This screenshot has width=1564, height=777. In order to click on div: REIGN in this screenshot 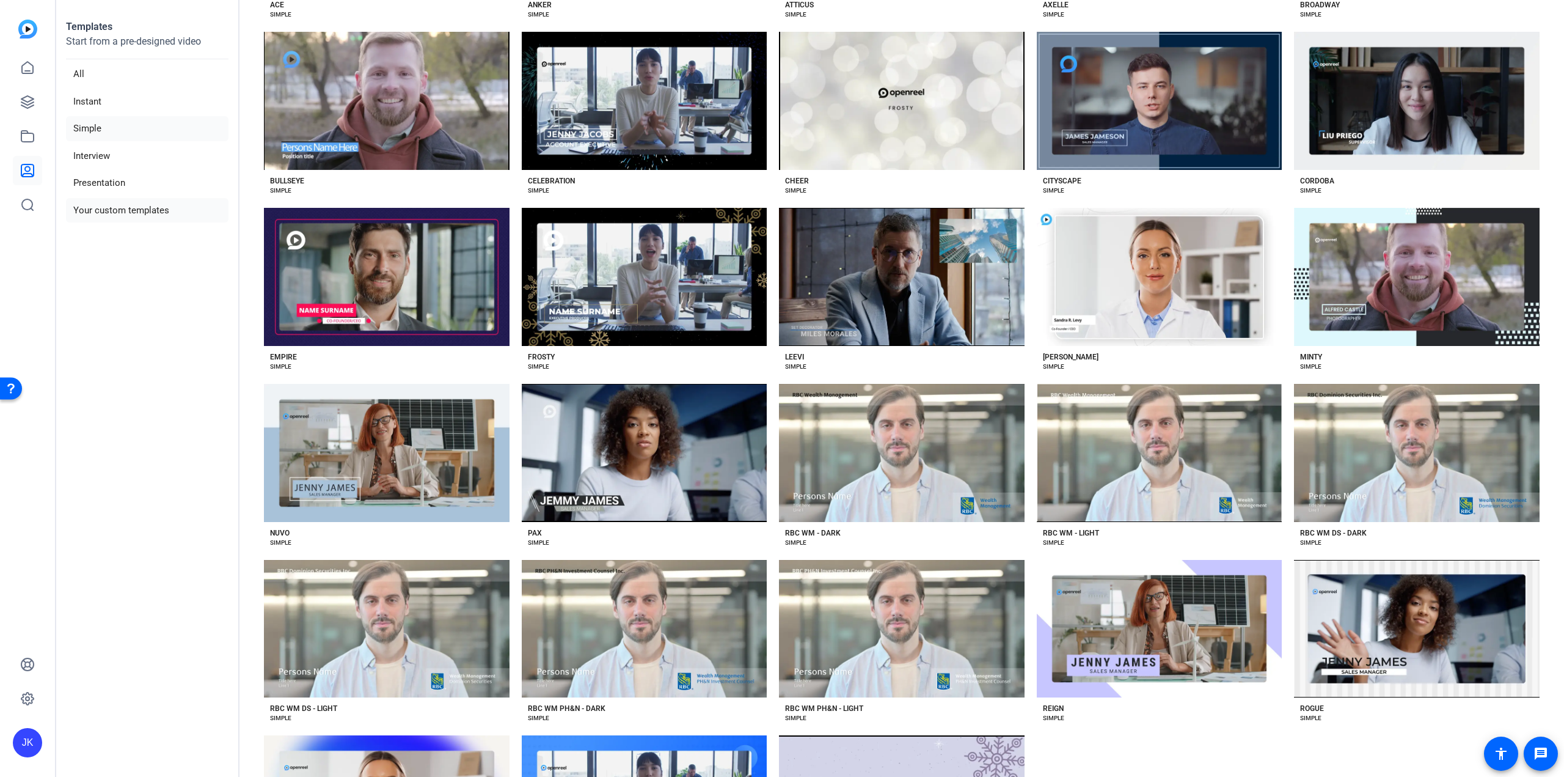, I will do `click(1054, 708)`.